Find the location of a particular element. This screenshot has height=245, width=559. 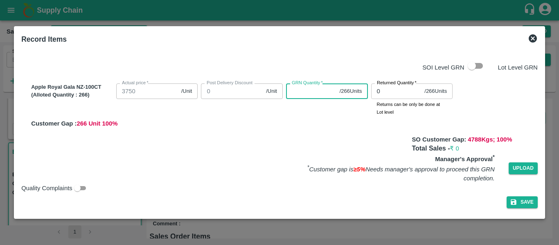

p: Lot Level GRN is located at coordinates (517, 68).